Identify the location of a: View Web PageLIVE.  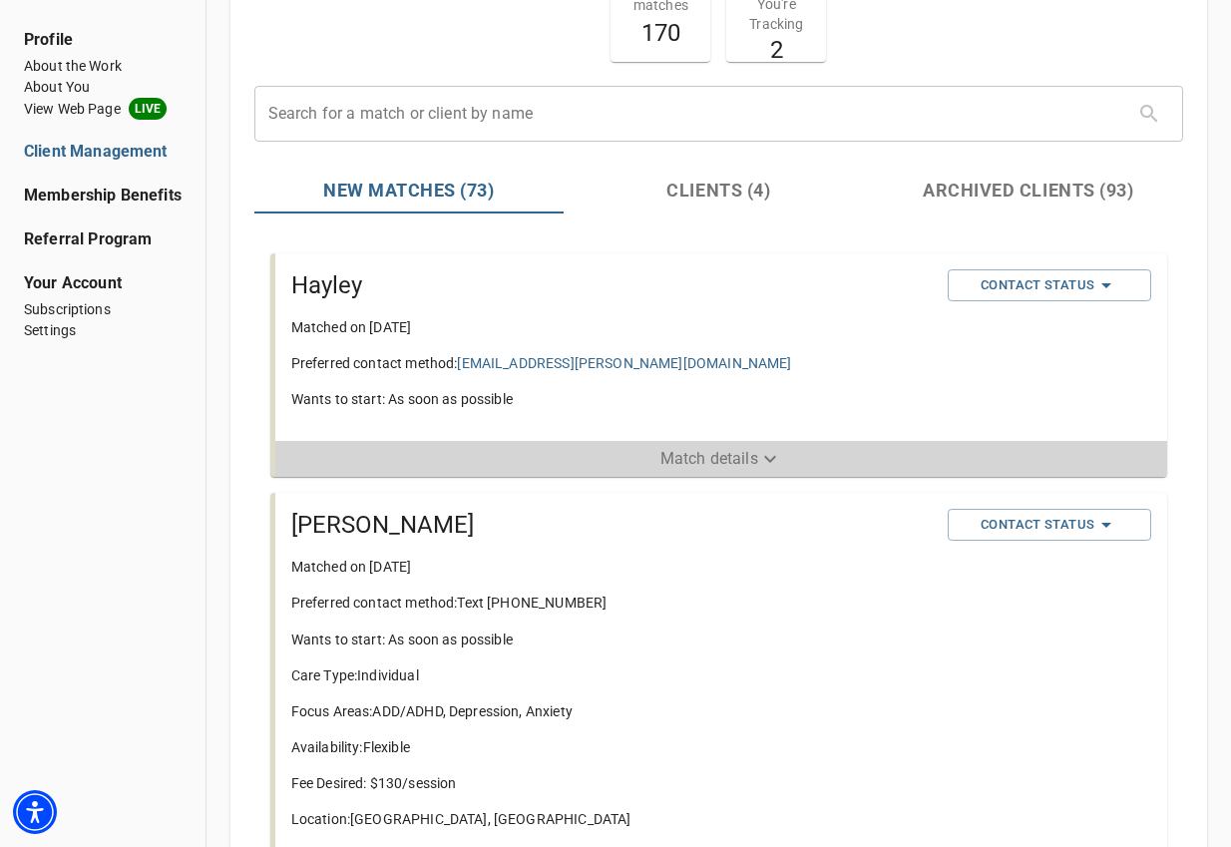
(103, 109).